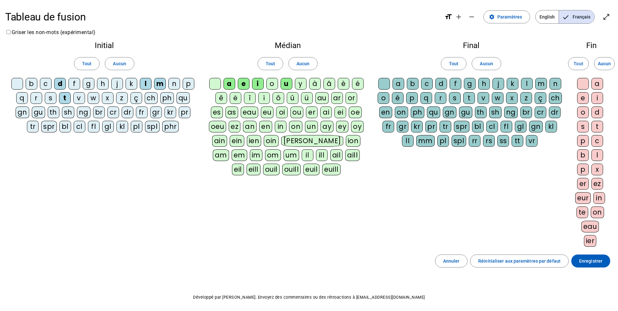 The image size is (618, 311). I want to click on span: Annuler, so click(451, 261).